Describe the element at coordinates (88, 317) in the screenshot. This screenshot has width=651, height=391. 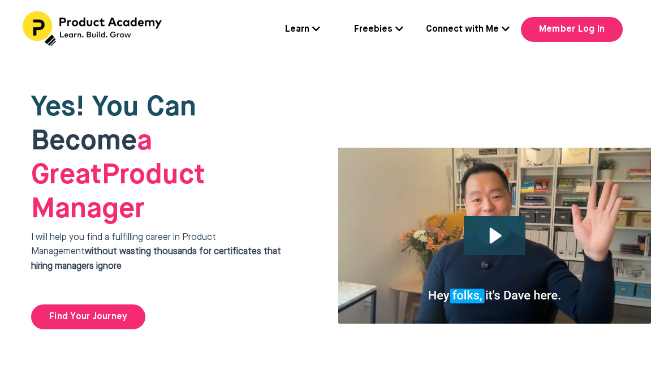
I see `a: Find Your Journey` at that location.